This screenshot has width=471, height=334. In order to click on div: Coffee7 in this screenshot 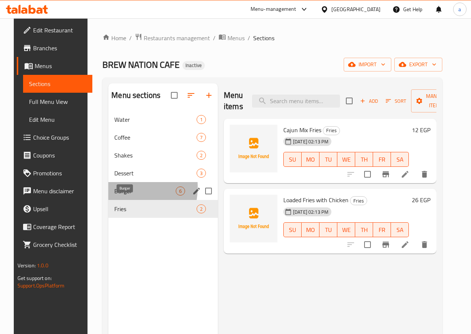, I will do `click(163, 137)`.